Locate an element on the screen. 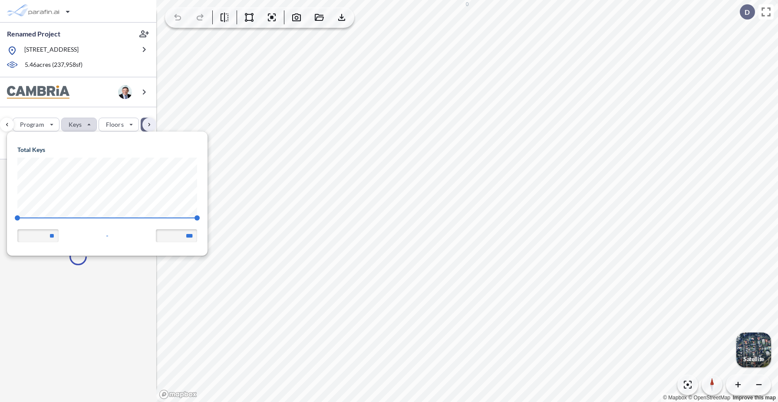 The image size is (778, 402). a: OpenStreetMap is located at coordinates (709, 398).